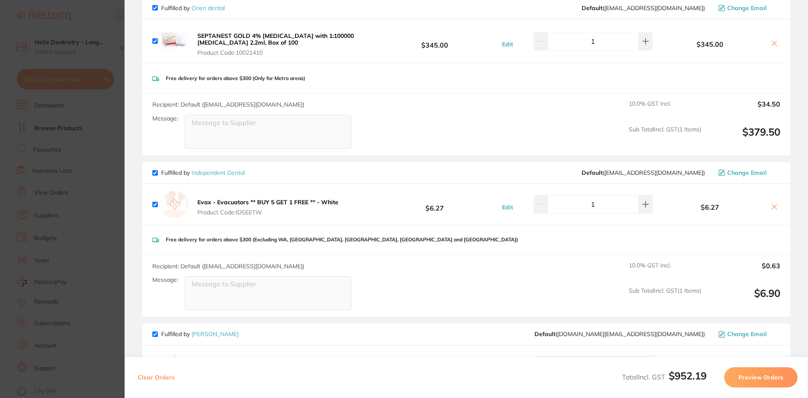  Describe the element at coordinates (688, 376) in the screenshot. I see `b: $952.19` at that location.